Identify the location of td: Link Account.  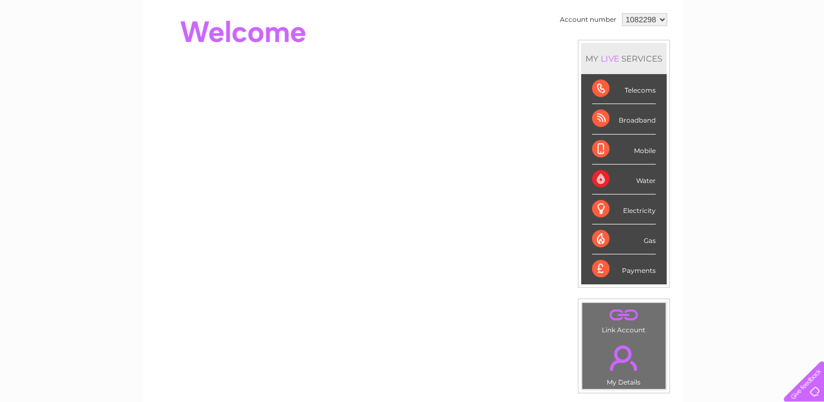
(624, 319).